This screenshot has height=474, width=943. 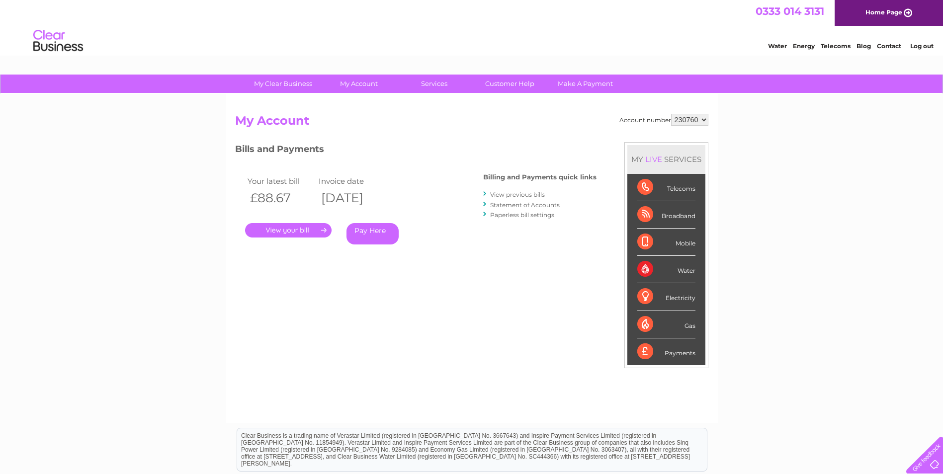 I want to click on a: Statement of Accounts, so click(x=525, y=205).